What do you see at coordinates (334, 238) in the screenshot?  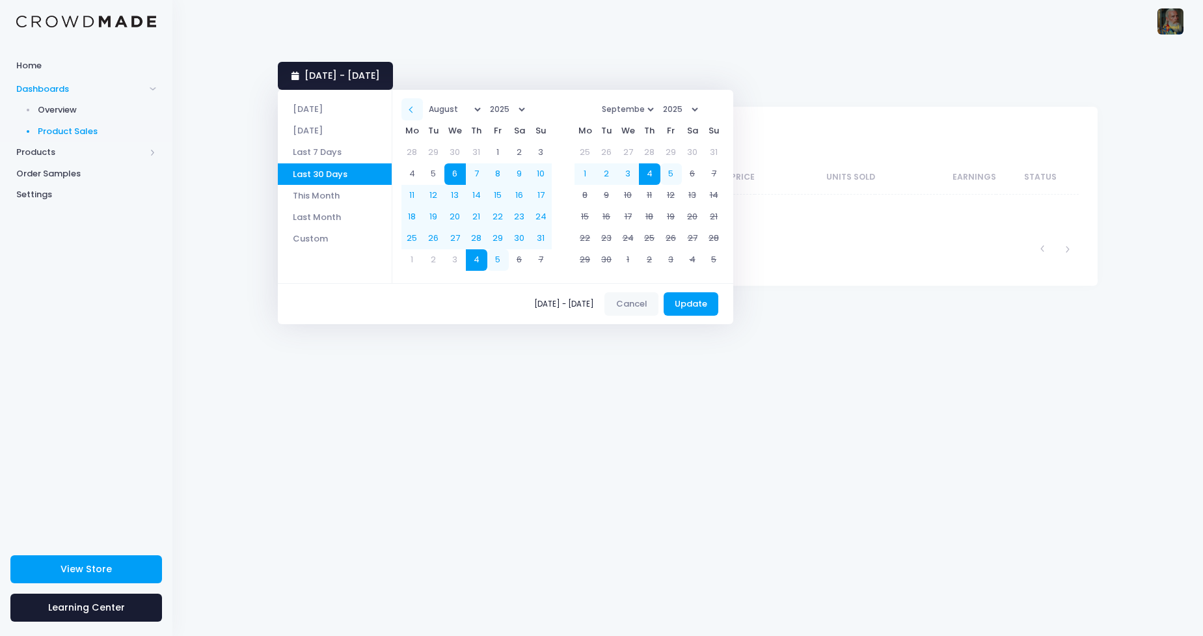 I see `li: Custom` at bounding box center [334, 238].